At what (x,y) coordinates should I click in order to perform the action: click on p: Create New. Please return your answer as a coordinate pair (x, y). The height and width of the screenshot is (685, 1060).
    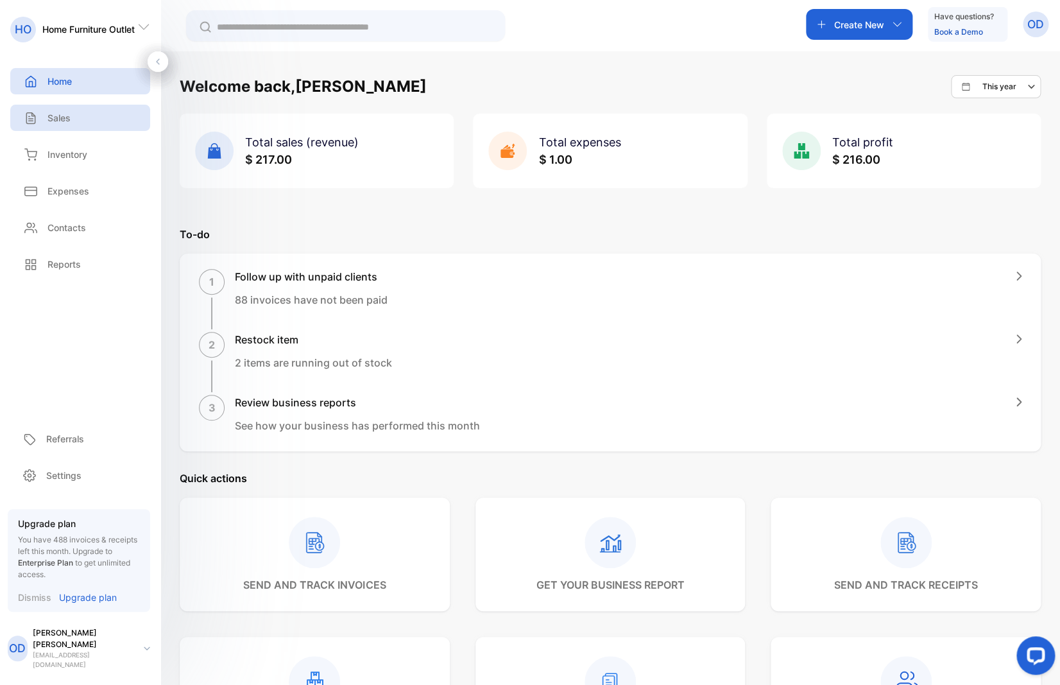
    Looking at the image, I should click on (859, 24).